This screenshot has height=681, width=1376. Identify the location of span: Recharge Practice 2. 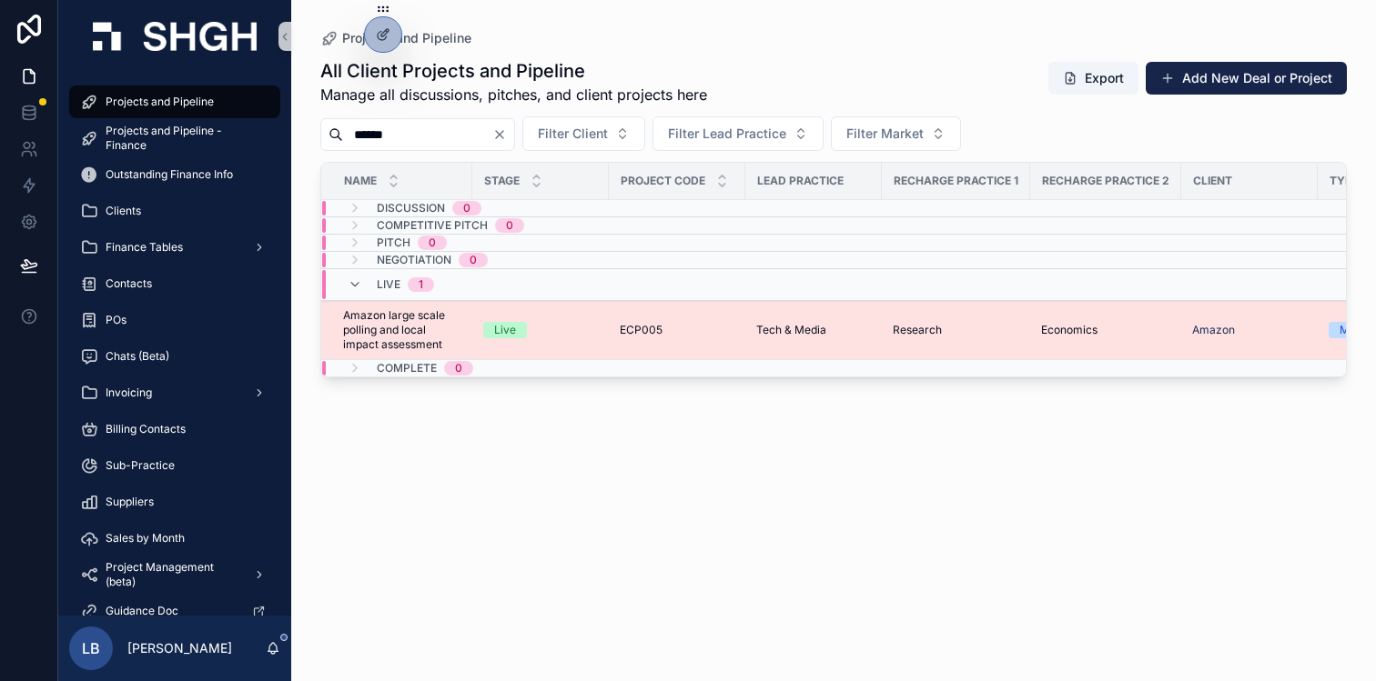
(1105, 181).